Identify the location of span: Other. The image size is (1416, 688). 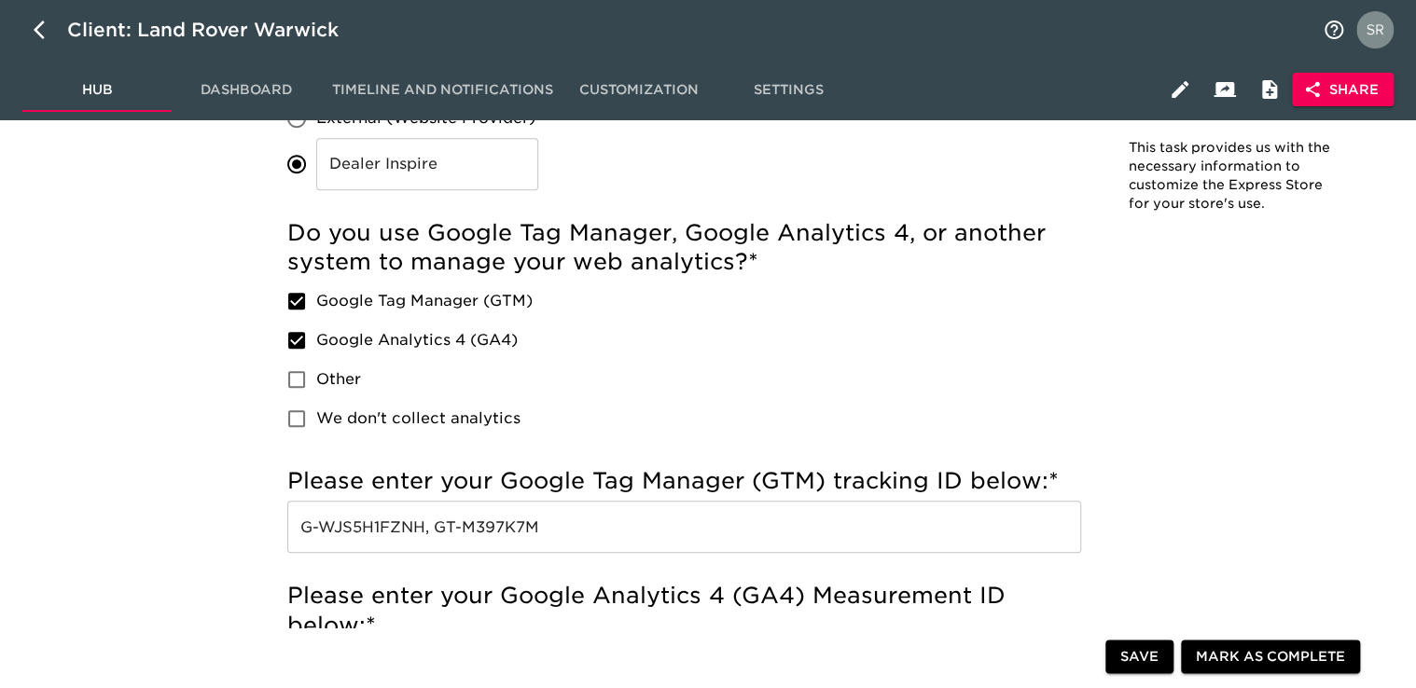
(339, 380).